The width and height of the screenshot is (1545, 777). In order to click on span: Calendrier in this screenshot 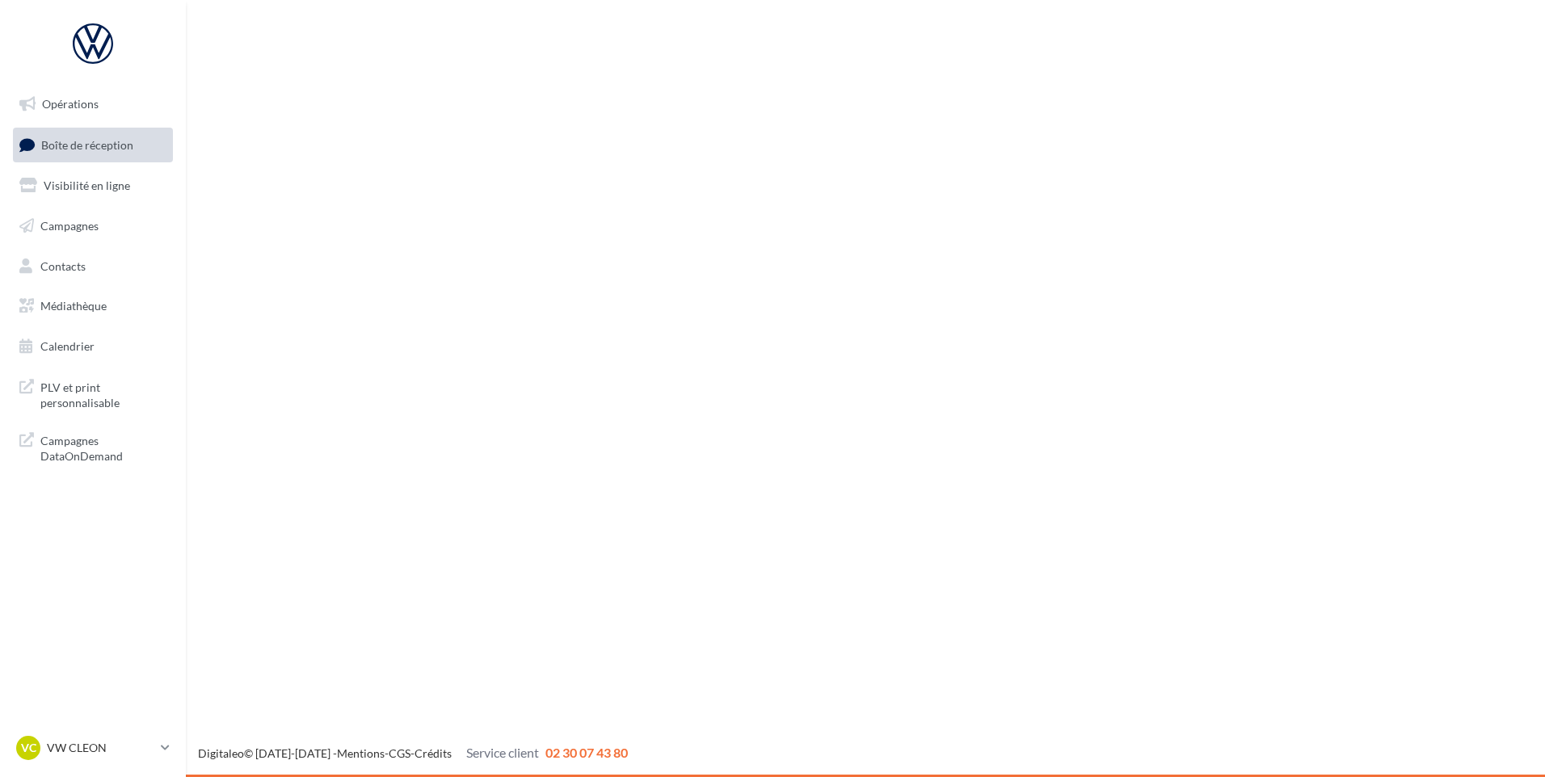, I will do `click(67, 346)`.